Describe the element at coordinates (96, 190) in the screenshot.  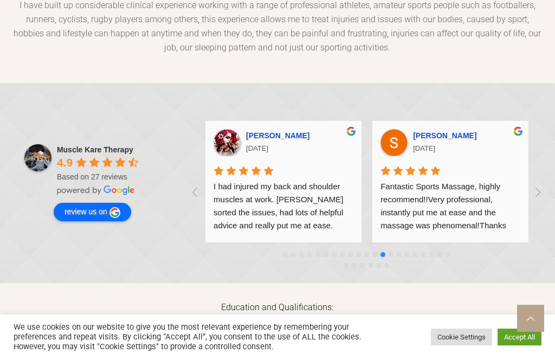
I see `img: powered by Google` at that location.